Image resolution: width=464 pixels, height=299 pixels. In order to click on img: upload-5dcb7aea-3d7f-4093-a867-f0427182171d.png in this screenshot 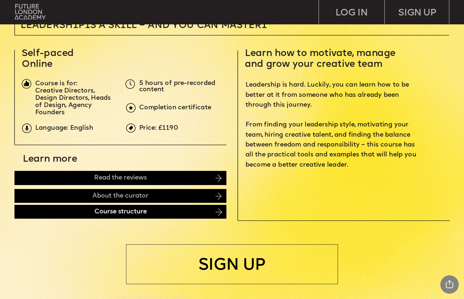, I will do `click(130, 84)`.